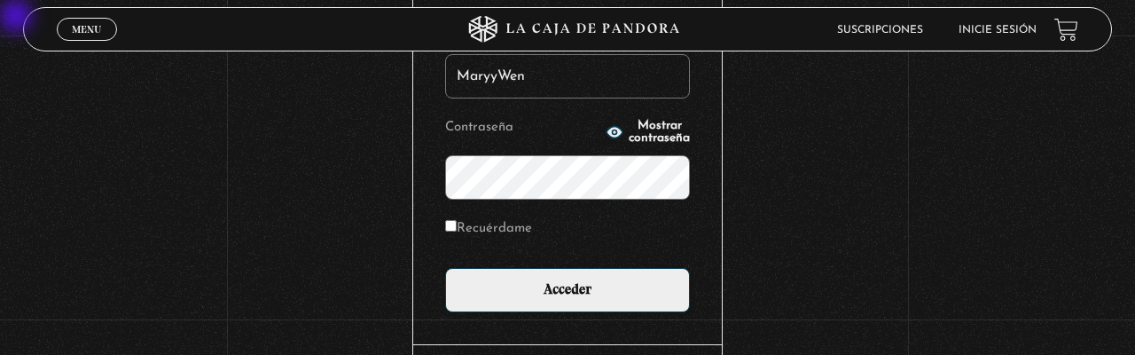  I want to click on a: View your shopping cart, so click(1066, 29).